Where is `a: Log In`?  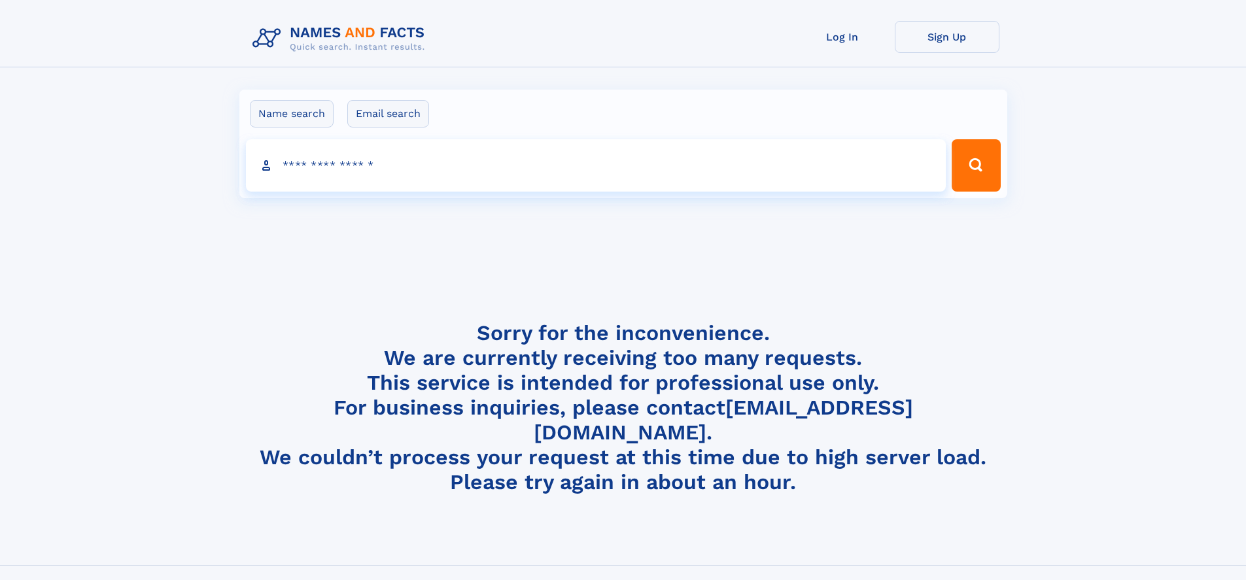 a: Log In is located at coordinates (843, 37).